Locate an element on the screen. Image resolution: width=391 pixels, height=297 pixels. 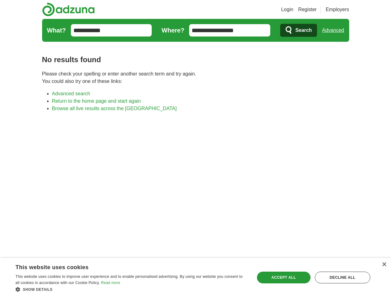
a: Register is located at coordinates (308, 10).